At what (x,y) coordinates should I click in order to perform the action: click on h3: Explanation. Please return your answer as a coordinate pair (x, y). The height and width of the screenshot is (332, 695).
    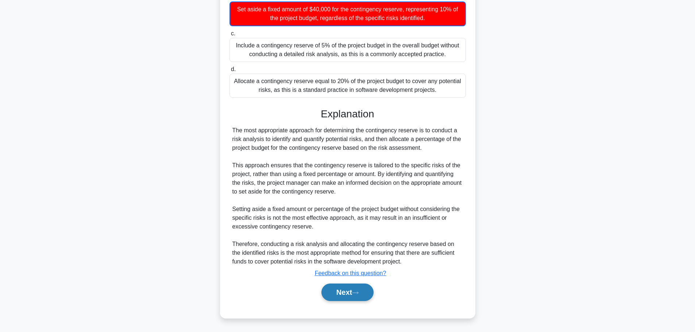
    Looking at the image, I should click on (348, 114).